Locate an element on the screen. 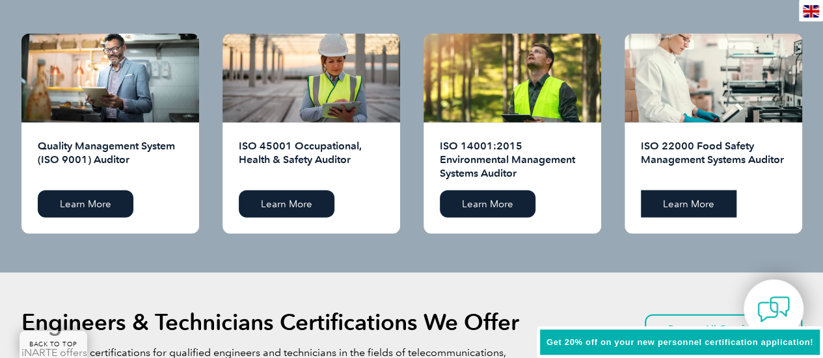 The width and height of the screenshot is (823, 358). span: Get 20% off on your new personnel certification application! is located at coordinates (680, 342).